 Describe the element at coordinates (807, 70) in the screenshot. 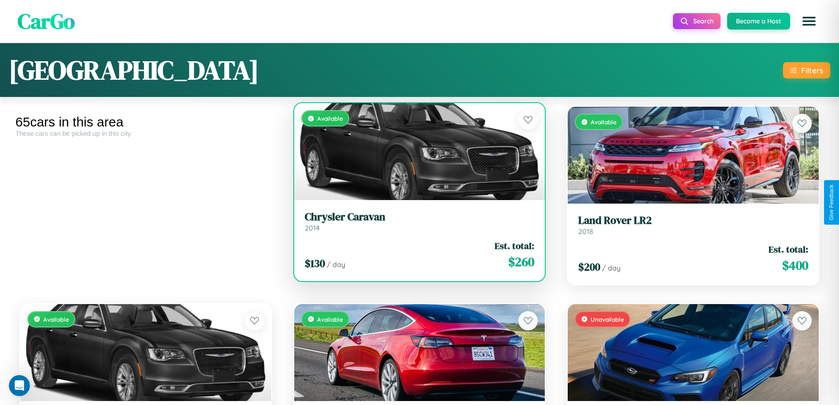

I see `button: Filters` at that location.